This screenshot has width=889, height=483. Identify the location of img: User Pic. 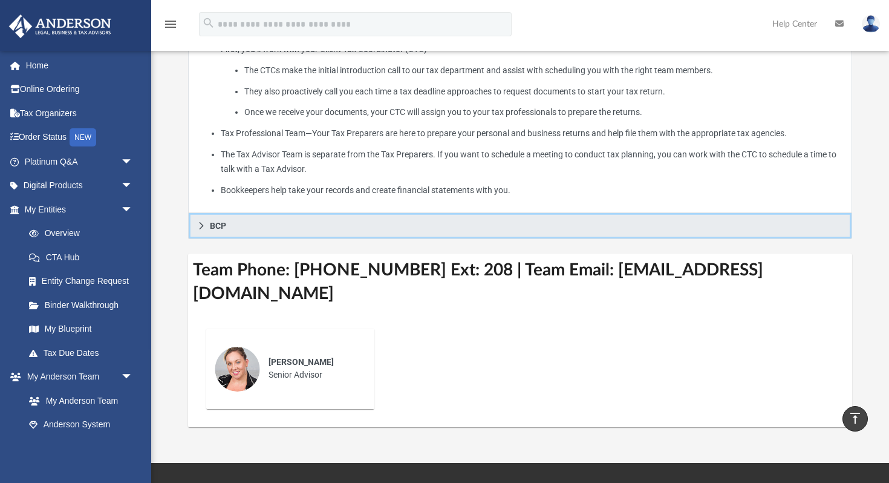
(871, 24).